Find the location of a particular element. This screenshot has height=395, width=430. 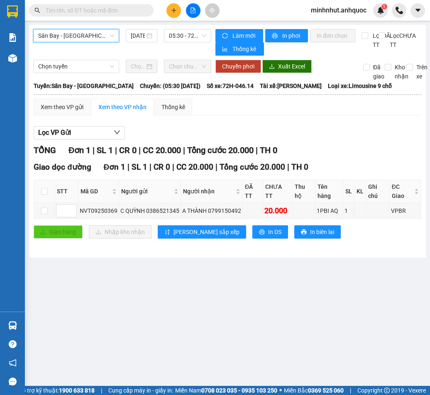

div: 0798648152 is located at coordinates (112, 63).